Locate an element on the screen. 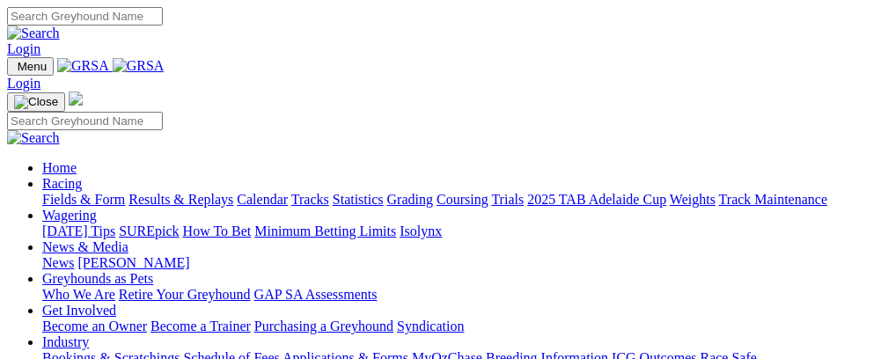 The image size is (888, 359). a: Get Involved is located at coordinates (79, 310).